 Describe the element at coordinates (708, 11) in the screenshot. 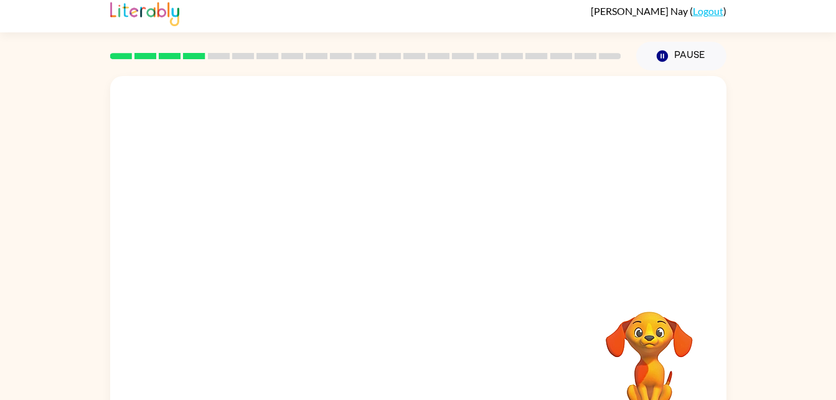

I see `a: Logout` at that location.